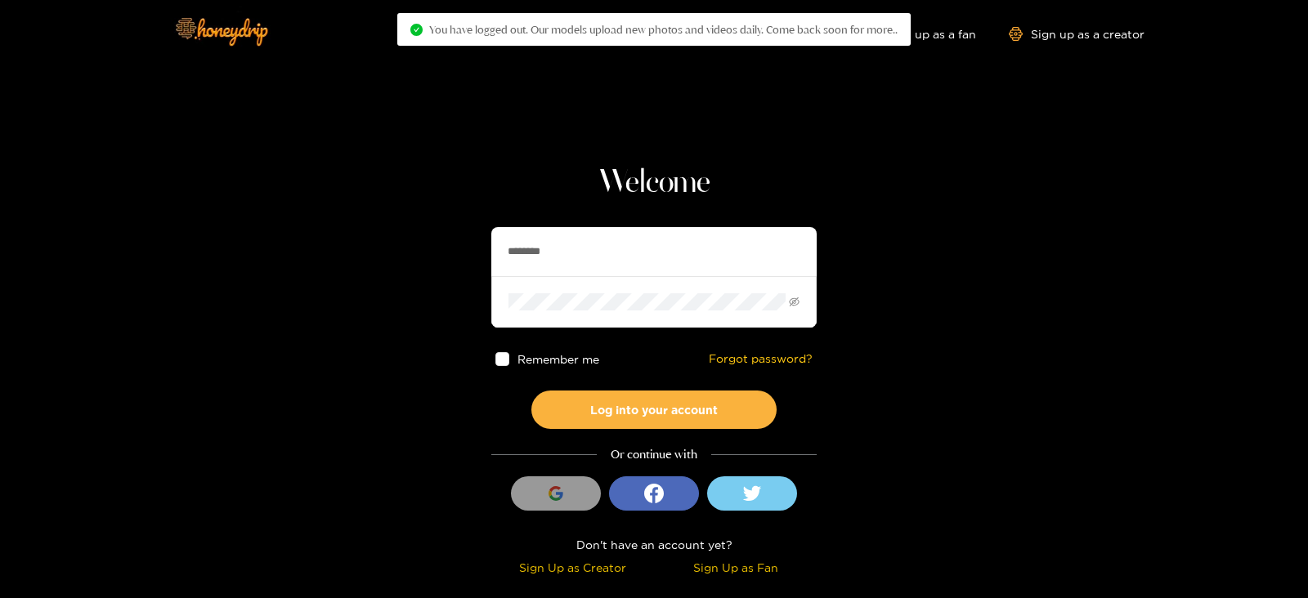 This screenshot has width=1308, height=598. I want to click on h1: Welcome, so click(654, 183).